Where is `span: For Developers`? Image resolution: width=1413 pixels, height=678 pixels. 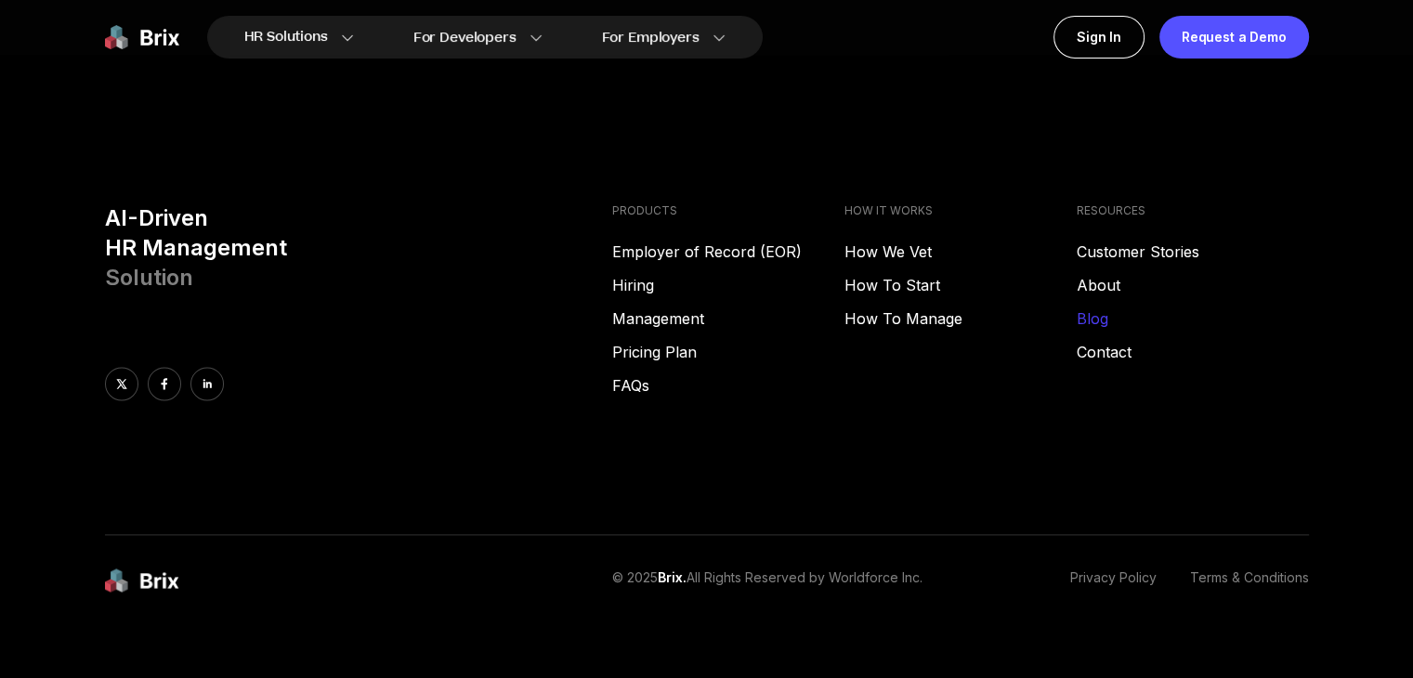 span: For Developers is located at coordinates (464, 37).